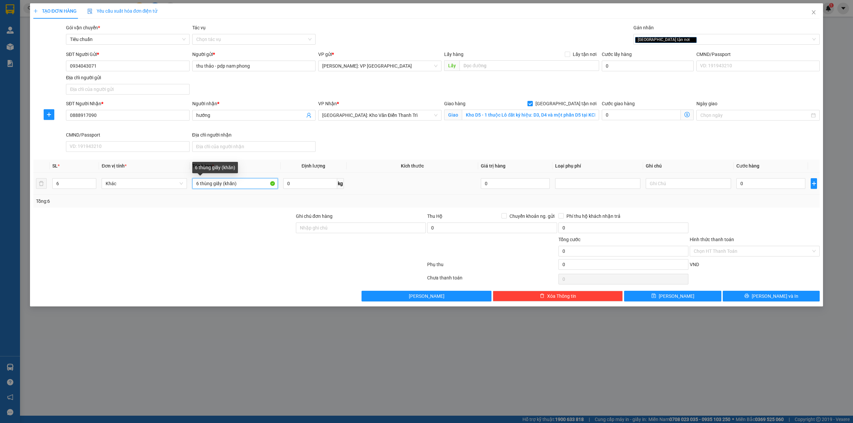 Image resolution: width=853 pixels, height=423 pixels. Describe the element at coordinates (254, 104) in the screenshot. I see `div: Người nhận` at that location.